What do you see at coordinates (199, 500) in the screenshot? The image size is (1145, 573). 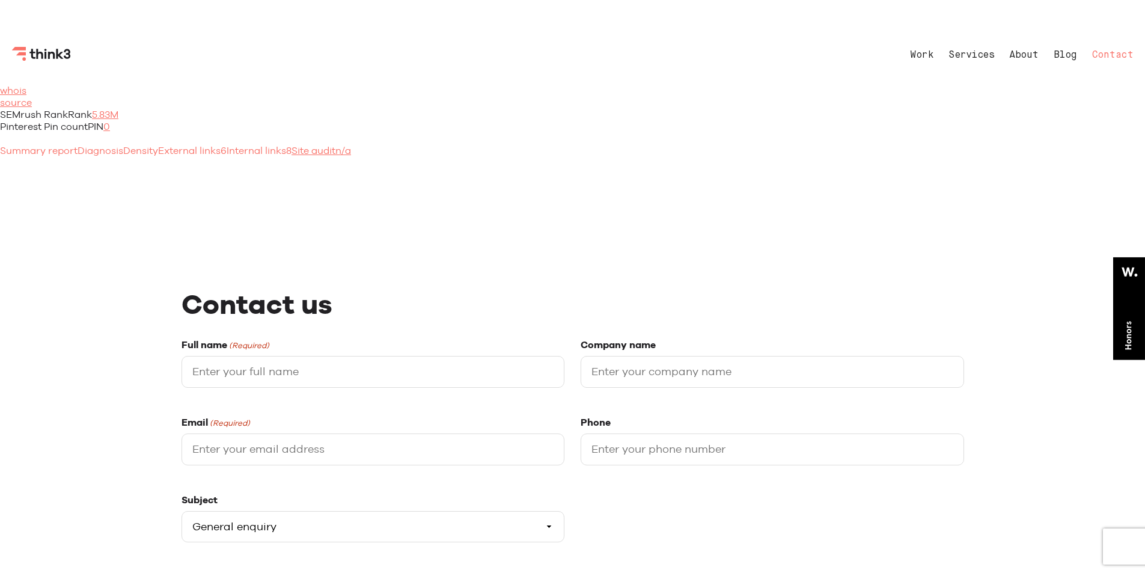 I see `label: Subject` at bounding box center [199, 500].